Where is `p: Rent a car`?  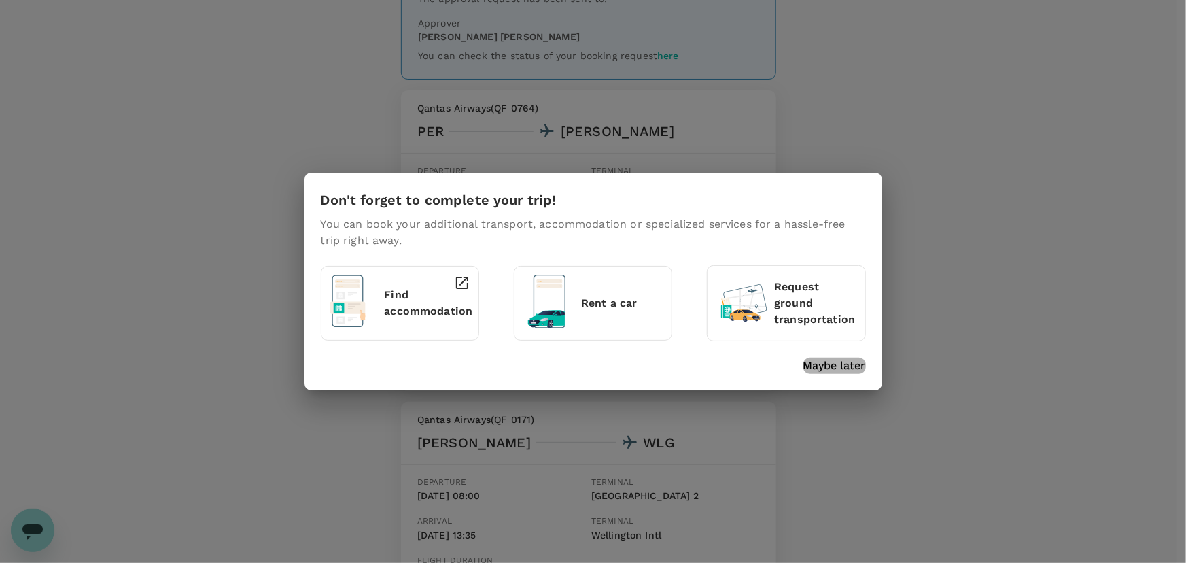
p: Rent a car is located at coordinates (622, 303).